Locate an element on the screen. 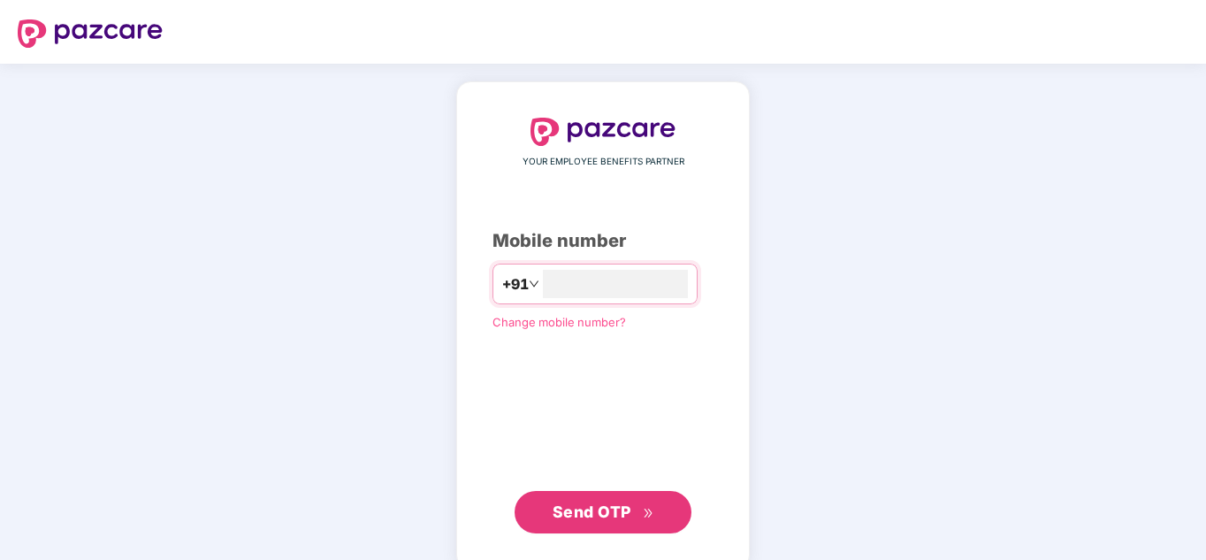 Image resolution: width=1206 pixels, height=560 pixels. a: Change mobile number? is located at coordinates (559, 322).